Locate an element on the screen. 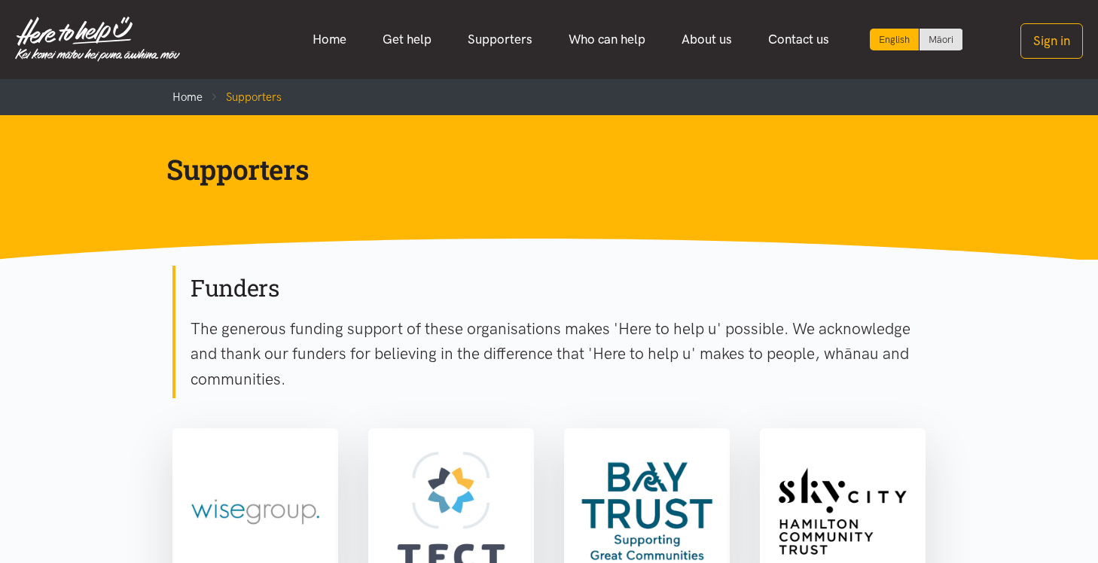  li: Supporters is located at coordinates (242, 97).